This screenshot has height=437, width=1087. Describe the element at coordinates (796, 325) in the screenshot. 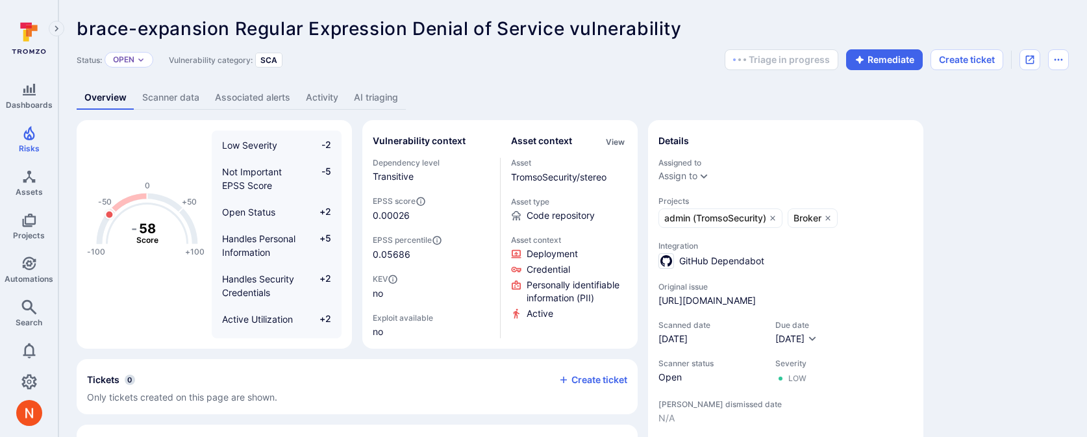

I see `span: Due date` at that location.